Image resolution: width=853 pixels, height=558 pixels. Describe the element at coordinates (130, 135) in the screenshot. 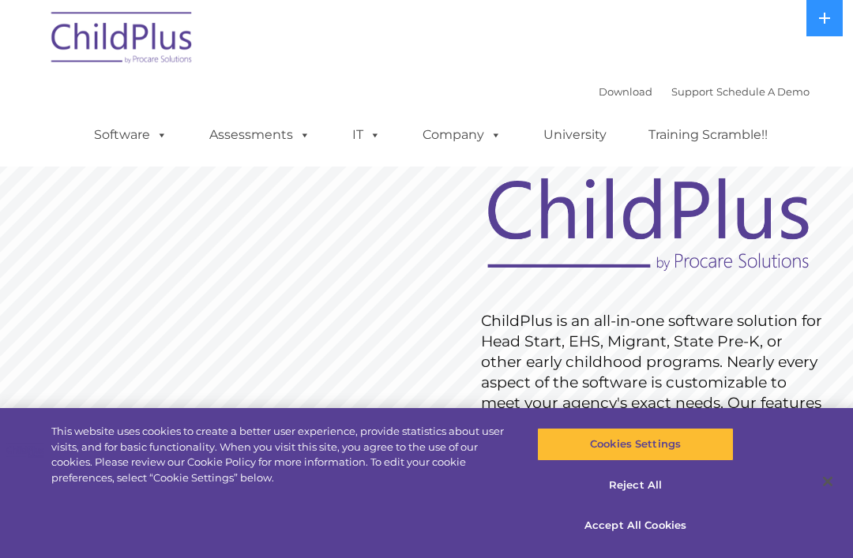

I see `a: Software` at that location.